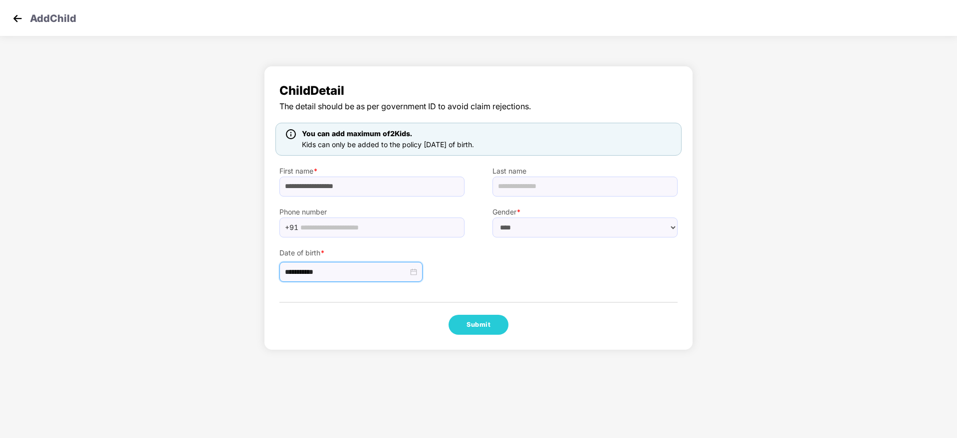 The width and height of the screenshot is (957, 438). I want to click on label: Last name, so click(585, 171).